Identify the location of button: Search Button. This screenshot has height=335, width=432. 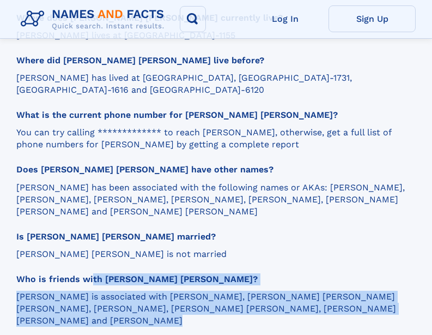
(193, 19).